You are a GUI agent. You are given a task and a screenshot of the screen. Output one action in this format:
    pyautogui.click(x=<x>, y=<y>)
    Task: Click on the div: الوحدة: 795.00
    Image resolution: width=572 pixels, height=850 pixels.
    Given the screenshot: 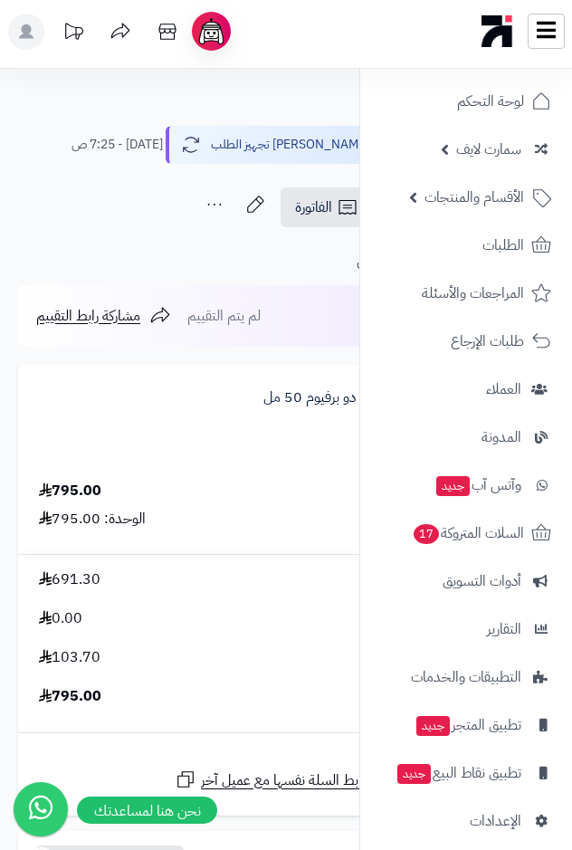 What is the action you would take?
    pyautogui.click(x=92, y=519)
    